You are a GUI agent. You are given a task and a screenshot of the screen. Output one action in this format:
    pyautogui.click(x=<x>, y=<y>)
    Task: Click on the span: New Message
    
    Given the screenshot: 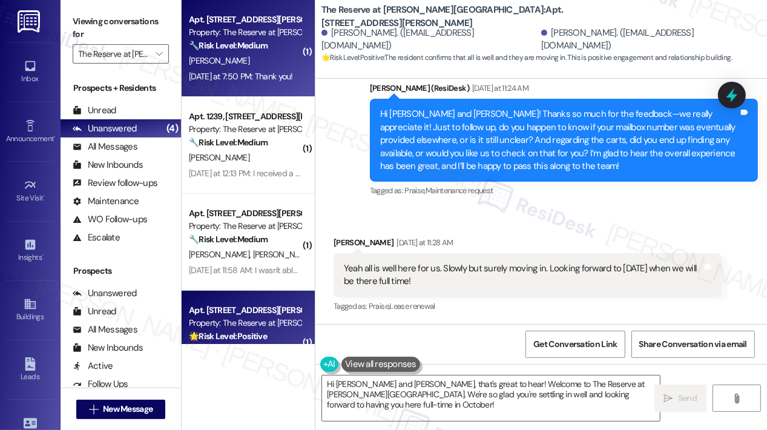 What is the action you would take?
    pyautogui.click(x=128, y=409)
    